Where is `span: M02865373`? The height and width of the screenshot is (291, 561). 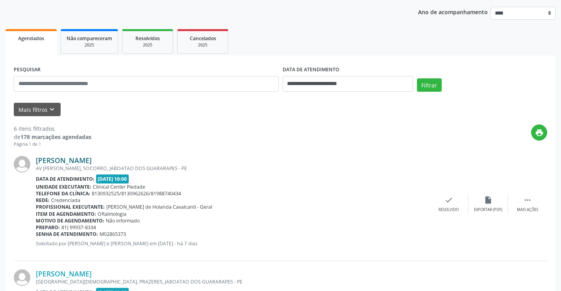 span: M02865373 is located at coordinates (113, 234).